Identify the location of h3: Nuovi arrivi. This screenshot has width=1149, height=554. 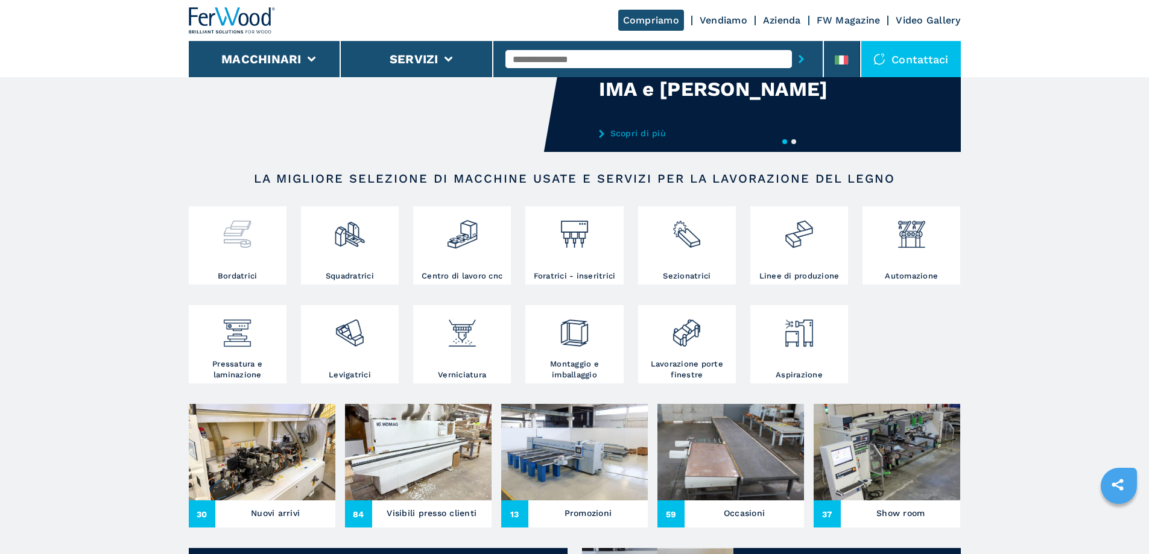
(275, 513).